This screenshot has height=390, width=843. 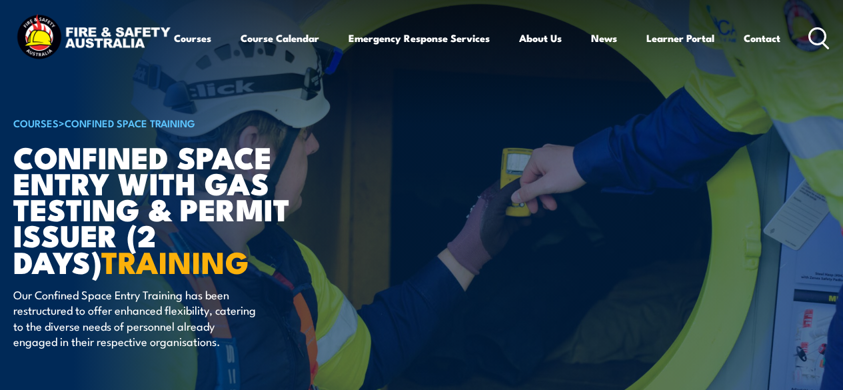 I want to click on p: Our Confined Space Entry Training has been restructured to offer enhanced flexibility, catering t..., so click(x=135, y=318).